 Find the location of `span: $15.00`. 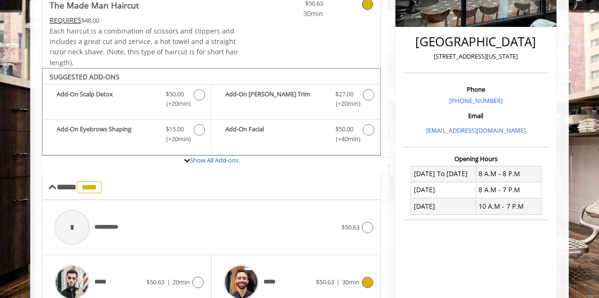

span: $15.00 is located at coordinates (175, 129).